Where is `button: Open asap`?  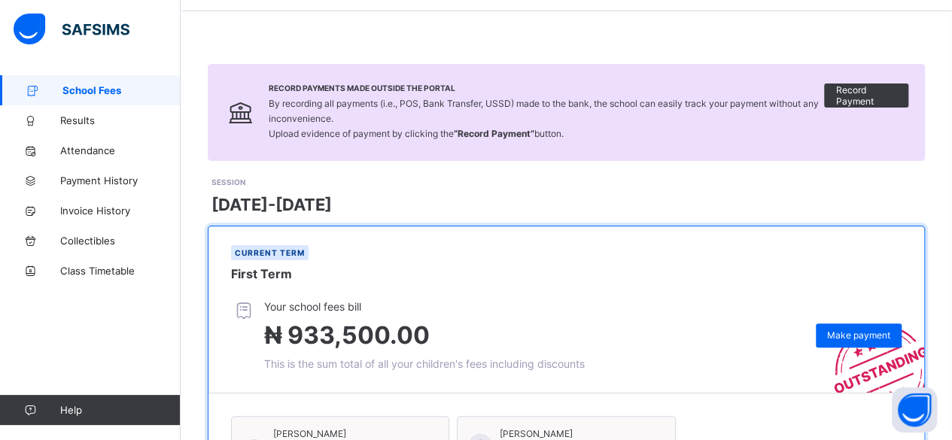 button: Open asap is located at coordinates (914, 410).